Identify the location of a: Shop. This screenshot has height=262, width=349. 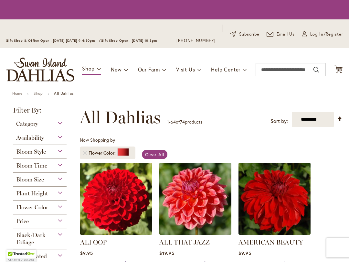
(38, 93).